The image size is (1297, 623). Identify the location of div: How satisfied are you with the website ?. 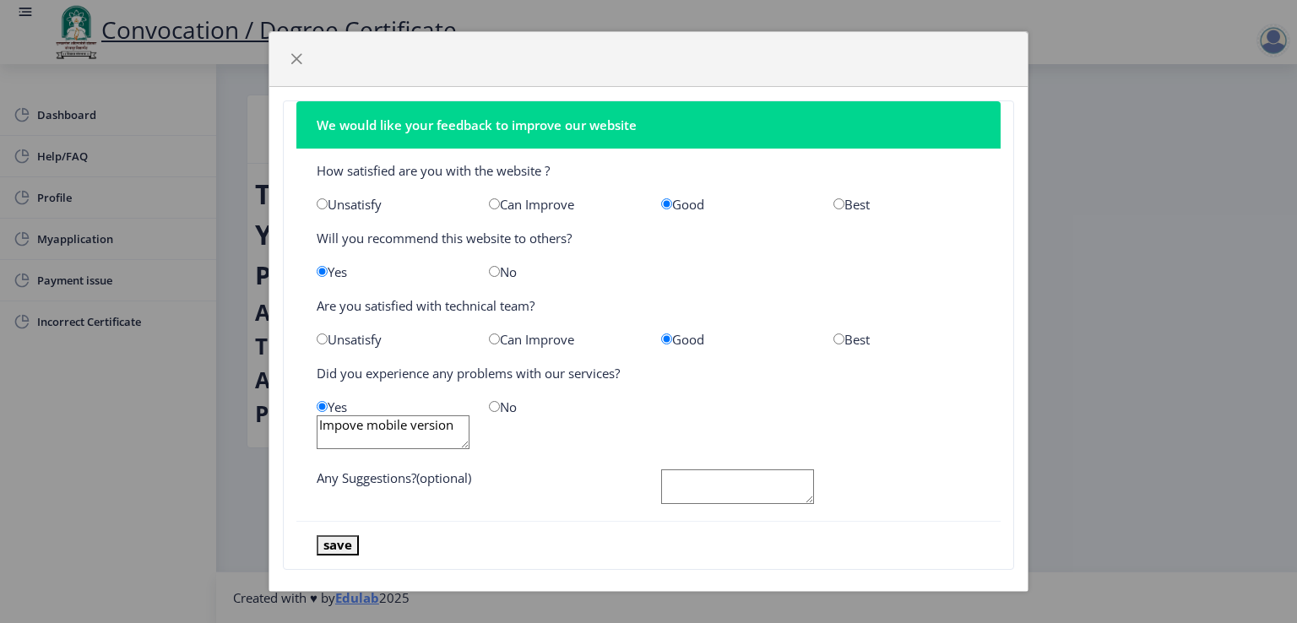
(648, 171).